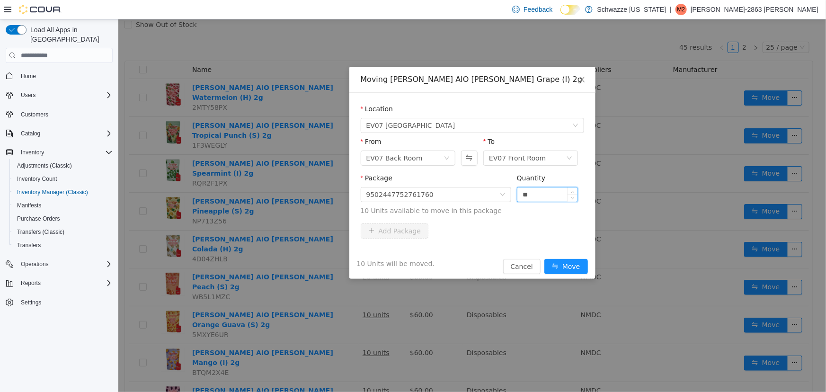 The width and height of the screenshot is (826, 392). I want to click on div: EV07 Back Room, so click(276, 139).